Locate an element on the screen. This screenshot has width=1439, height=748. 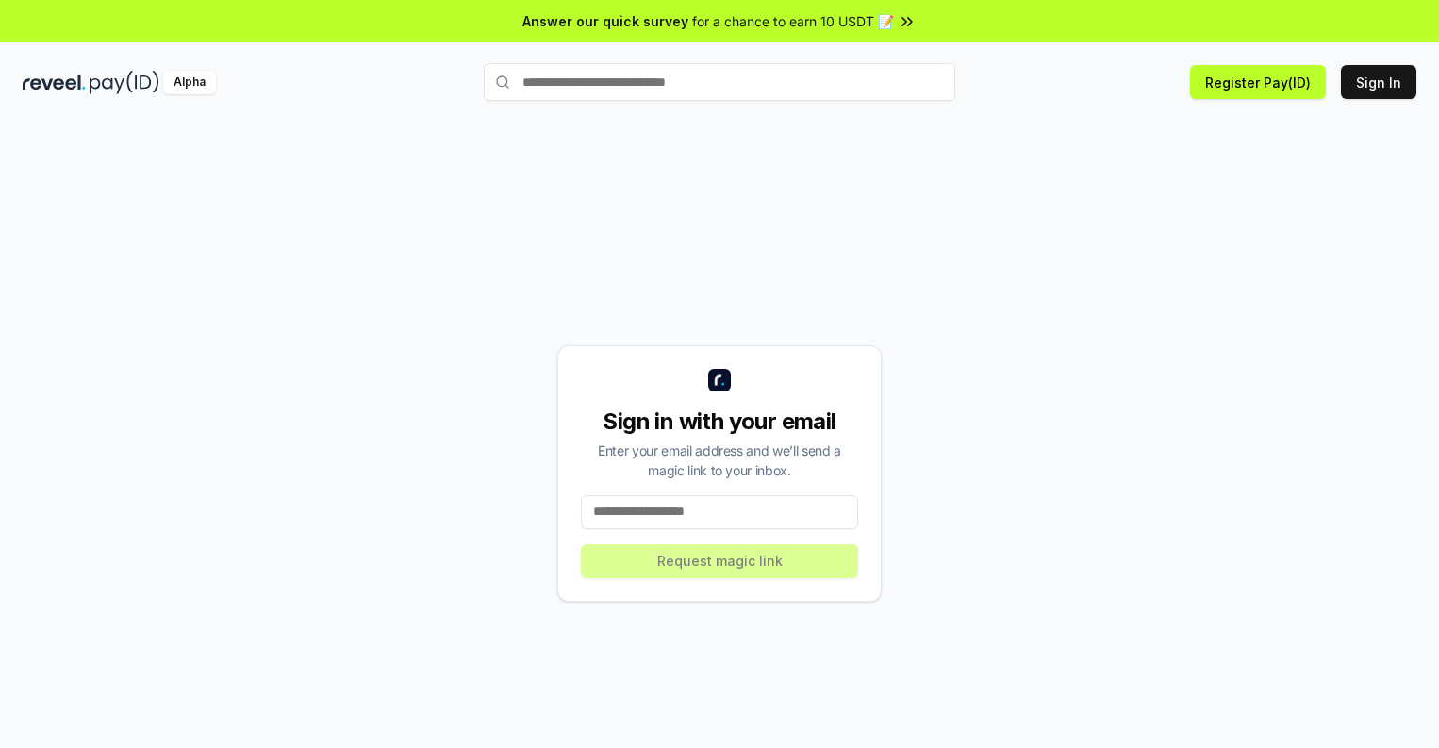
img: pay_id is located at coordinates (124, 82).